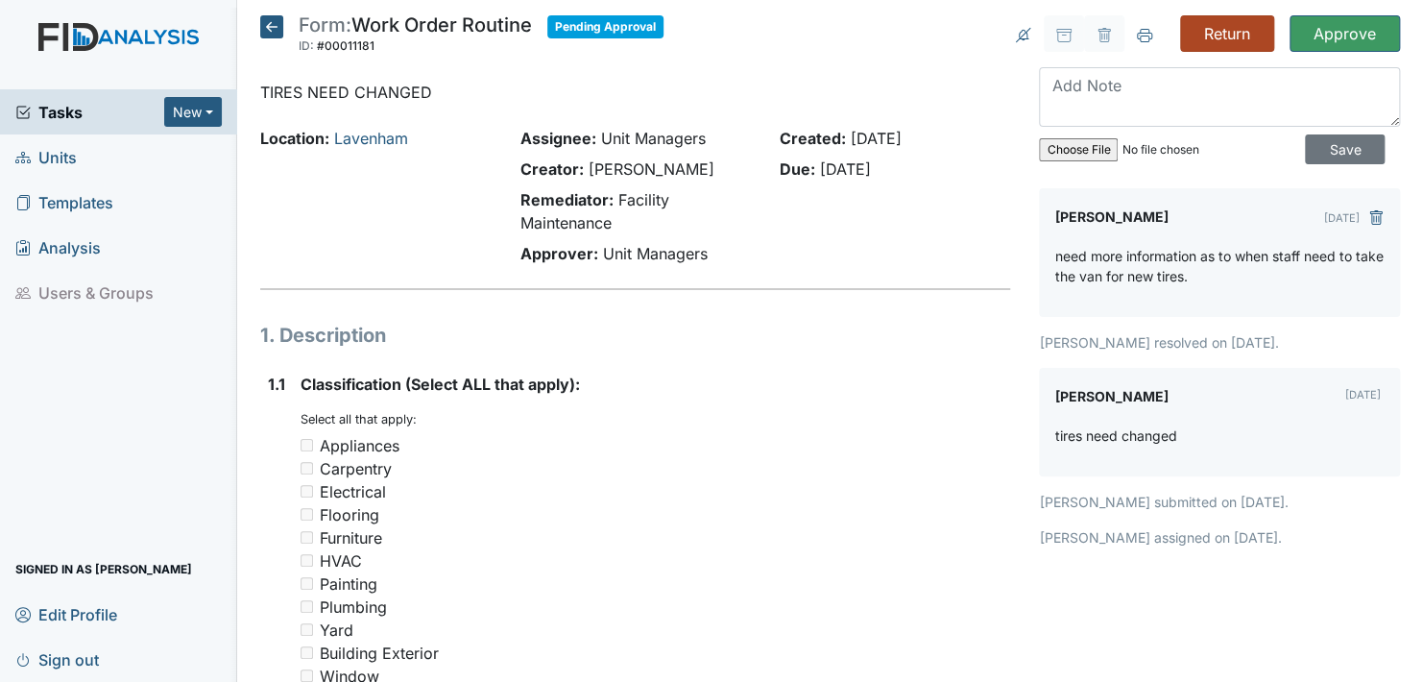  I want to click on span: Templates, so click(64, 202).